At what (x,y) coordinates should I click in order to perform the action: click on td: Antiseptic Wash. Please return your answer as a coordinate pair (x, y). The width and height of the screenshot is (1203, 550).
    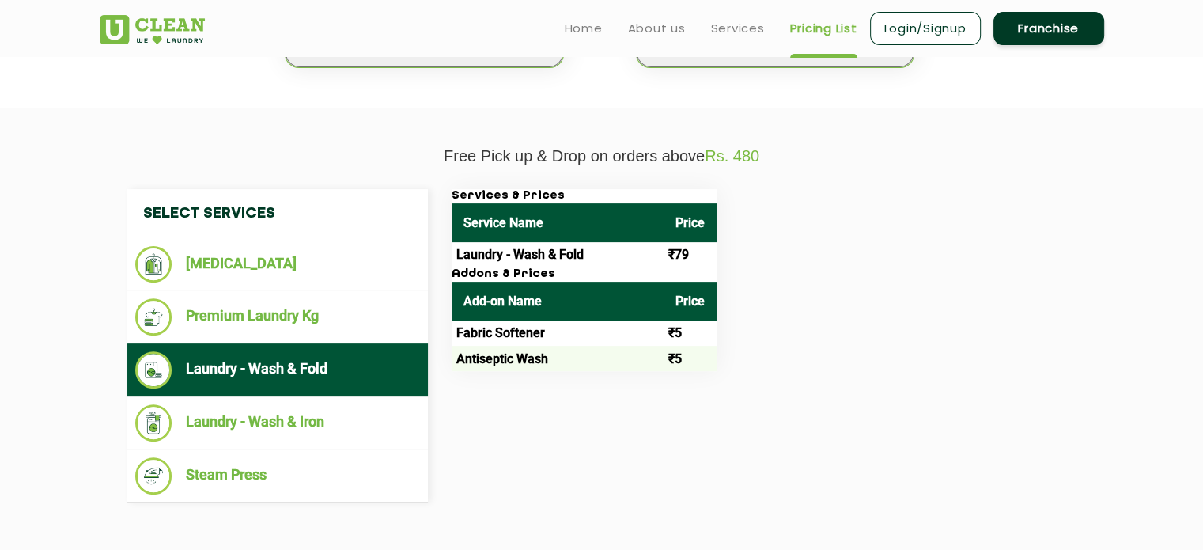
    Looking at the image, I should click on (558, 358).